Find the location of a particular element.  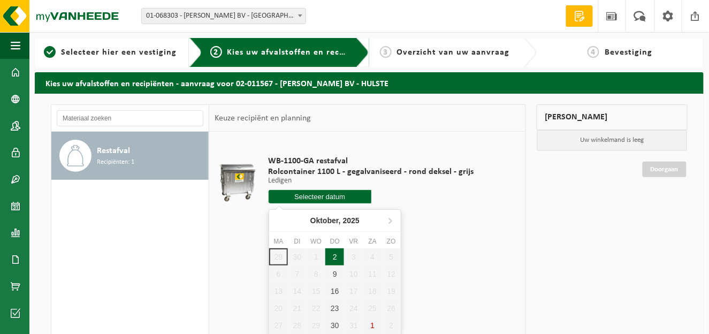

span: 3 is located at coordinates (386, 52).